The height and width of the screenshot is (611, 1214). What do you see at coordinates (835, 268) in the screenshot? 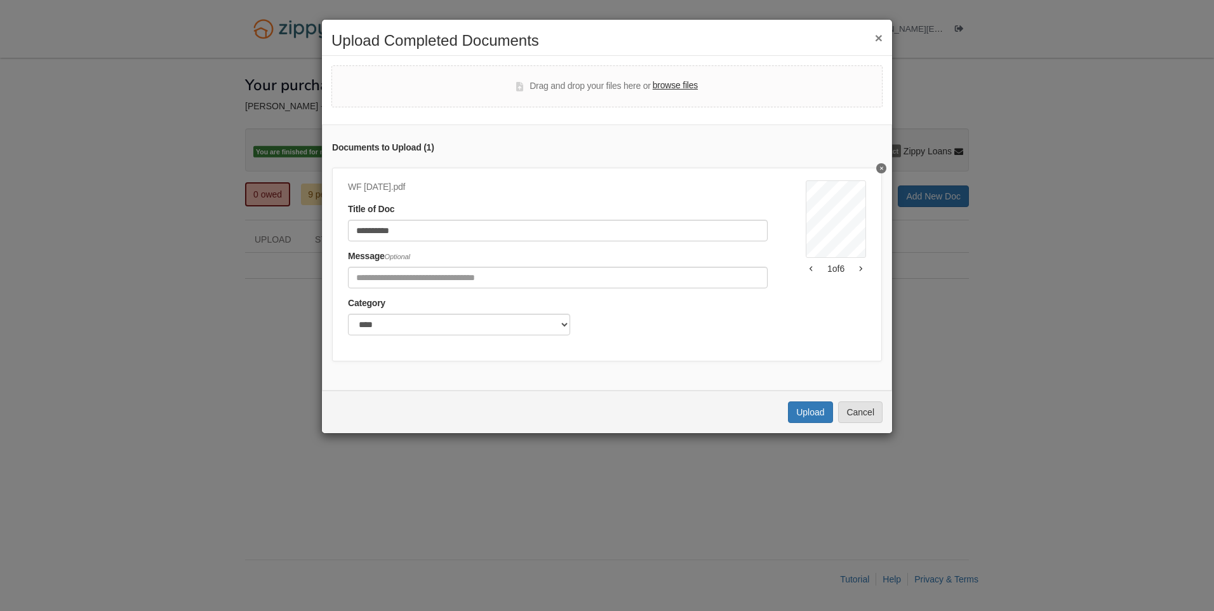
I see `div: 1 of 6` at bounding box center [835, 268].